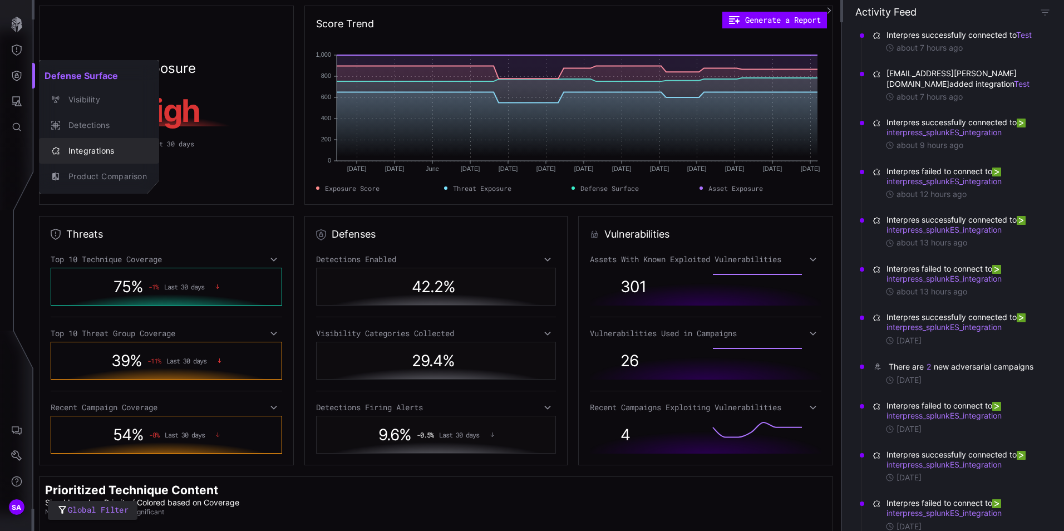  What do you see at coordinates (99, 176) in the screenshot?
I see `a: Product Comparison` at bounding box center [99, 176].